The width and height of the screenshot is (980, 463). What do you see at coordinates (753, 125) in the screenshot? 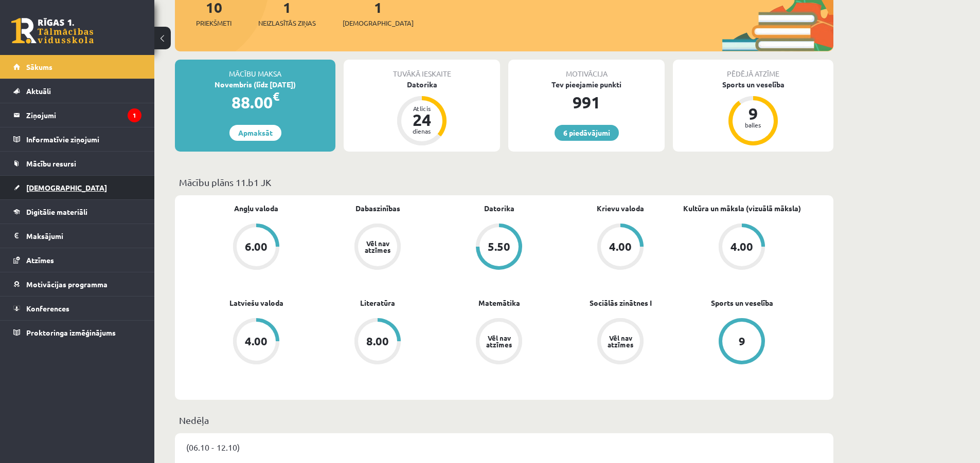
I see `div: balles` at bounding box center [753, 125].